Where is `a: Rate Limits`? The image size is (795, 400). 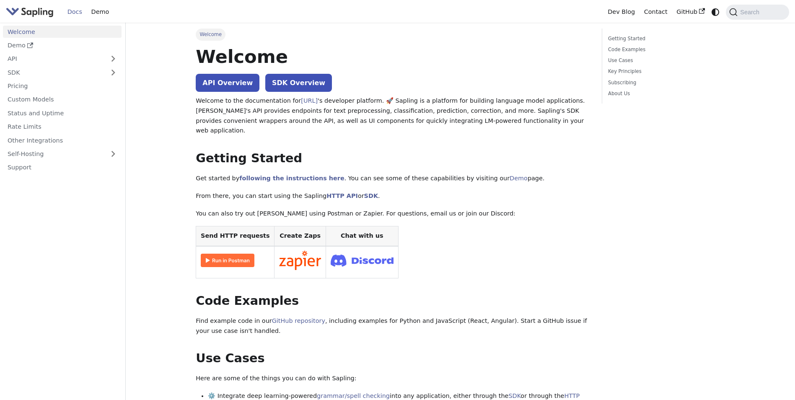 a: Rate Limits is located at coordinates (62, 127).